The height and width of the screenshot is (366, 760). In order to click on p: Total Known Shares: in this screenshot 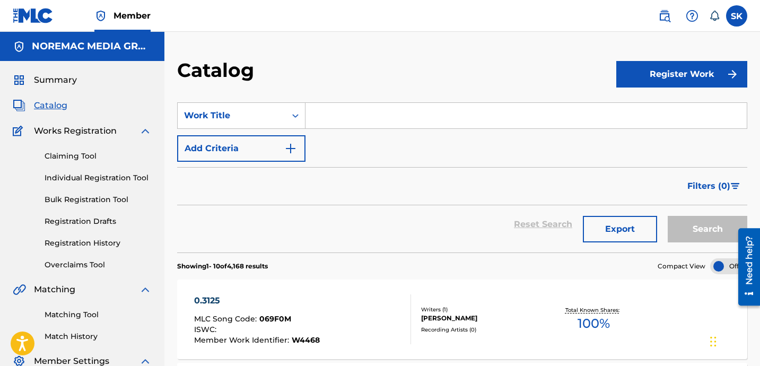, I will do `click(594, 310)`.